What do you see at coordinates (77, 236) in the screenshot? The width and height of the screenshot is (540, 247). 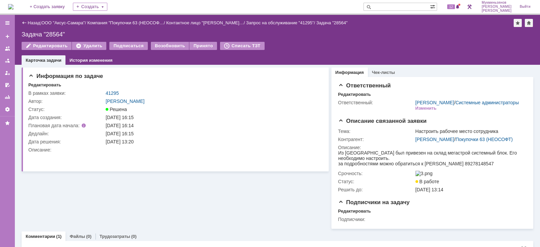 I see `a: Файлы` at bounding box center [77, 236].